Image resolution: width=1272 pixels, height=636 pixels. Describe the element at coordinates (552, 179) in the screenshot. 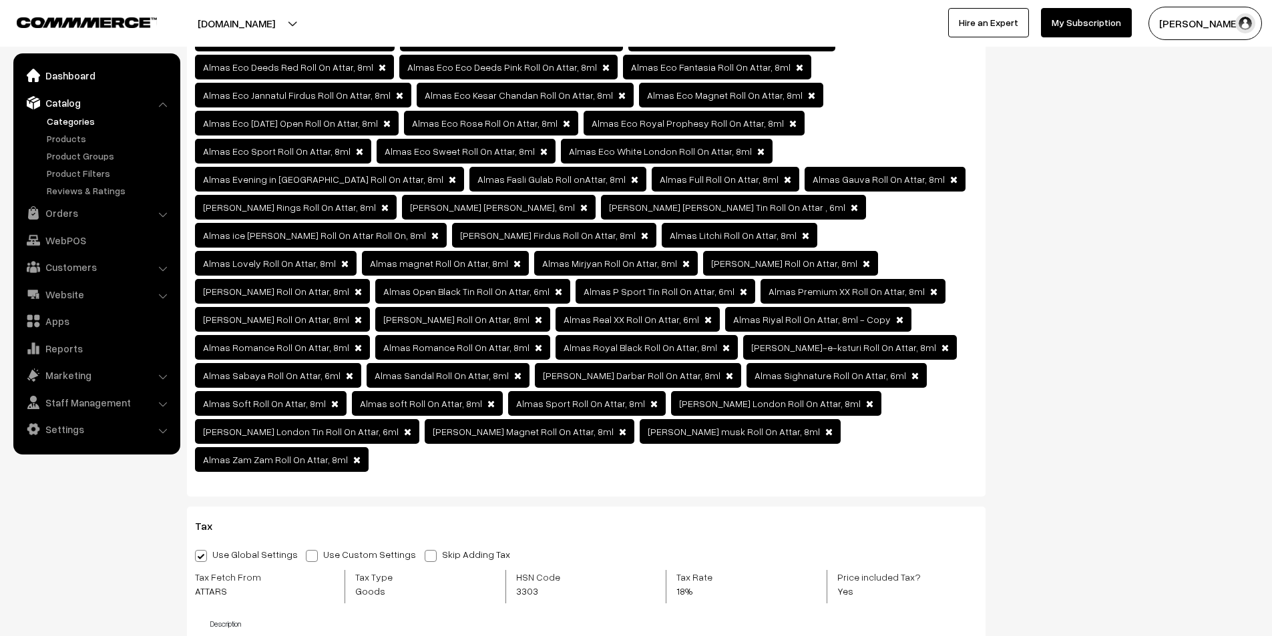

I see `span: Almas Fasli Gulab Roll onAttar, 8ml` at that location.